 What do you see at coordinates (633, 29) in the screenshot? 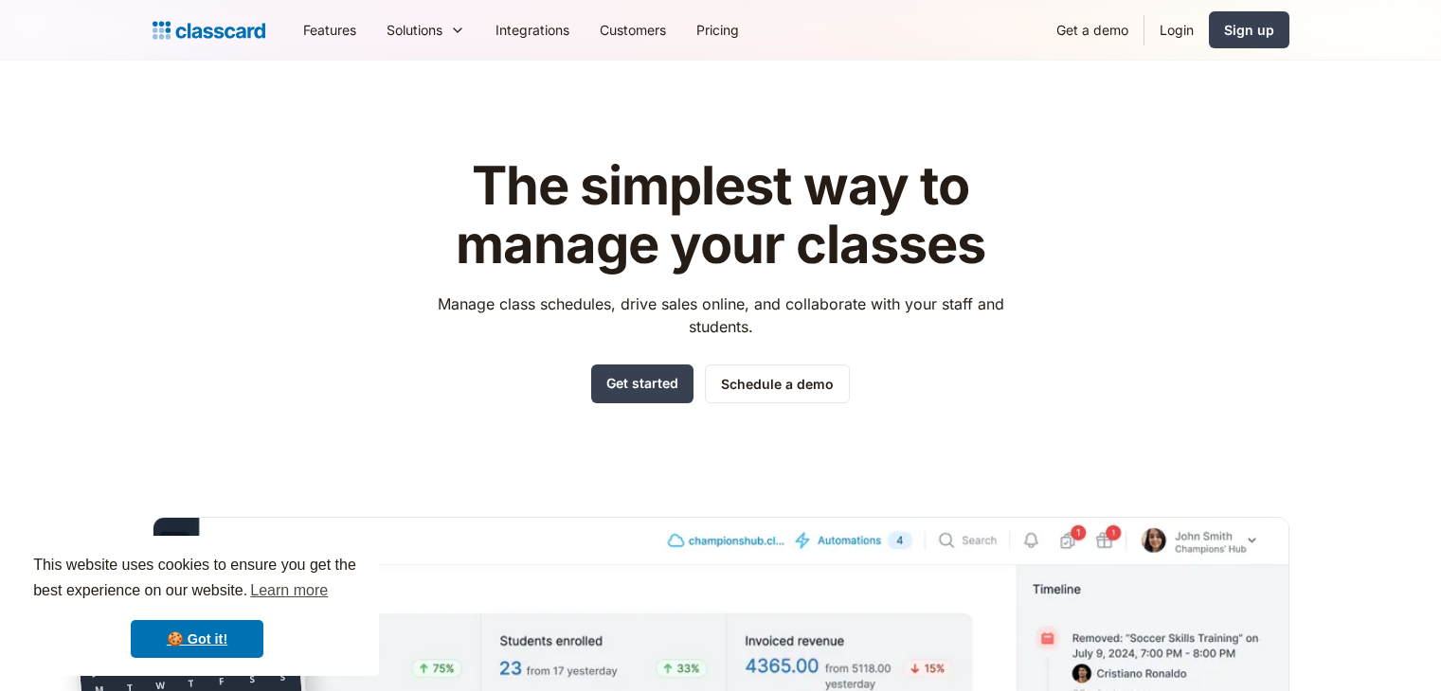
I see `a: Customers` at bounding box center [633, 29].